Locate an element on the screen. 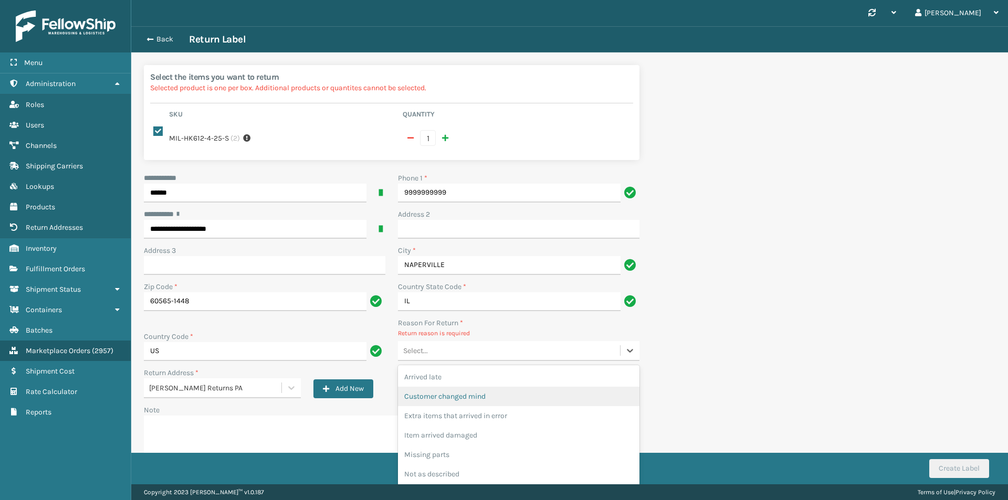  a: Privacy Policy is located at coordinates (976, 493).